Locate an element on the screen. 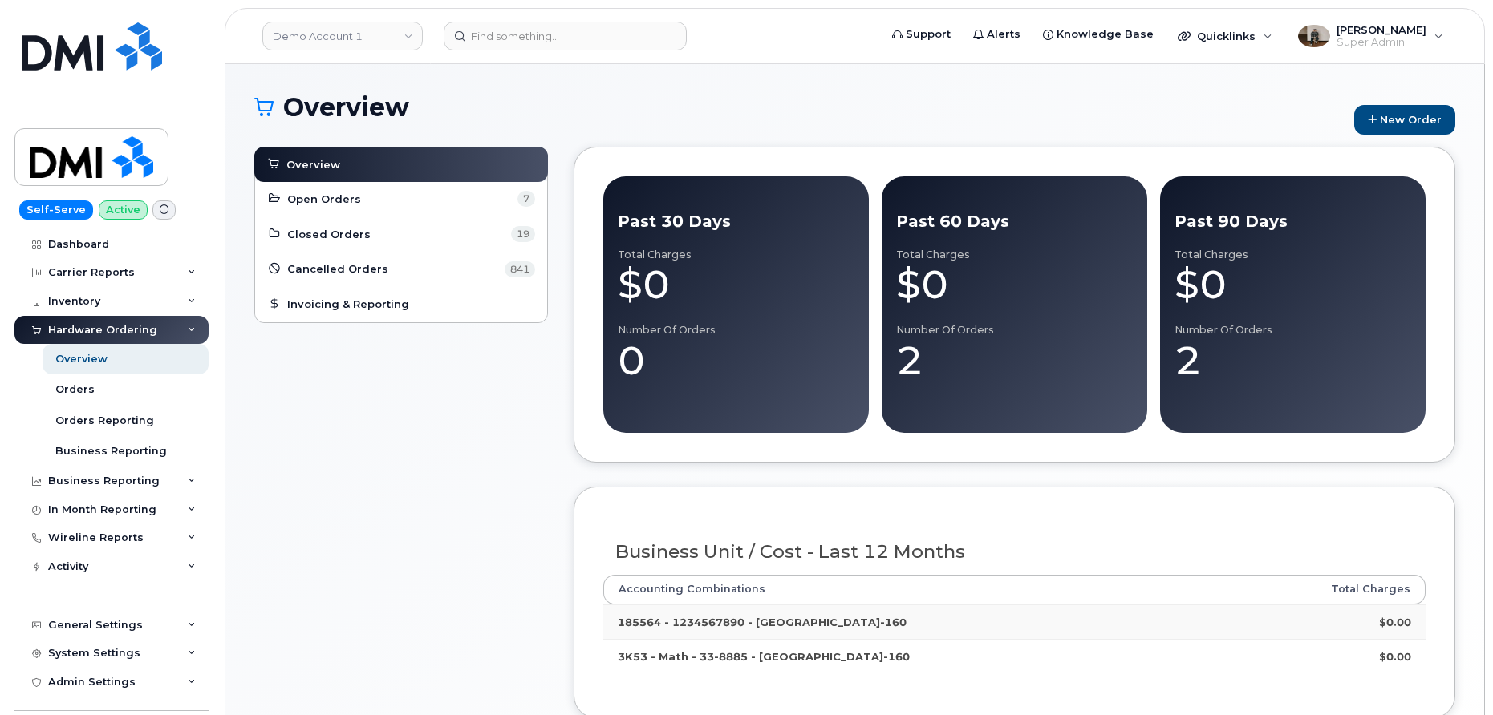  span: 19 is located at coordinates (523, 234).